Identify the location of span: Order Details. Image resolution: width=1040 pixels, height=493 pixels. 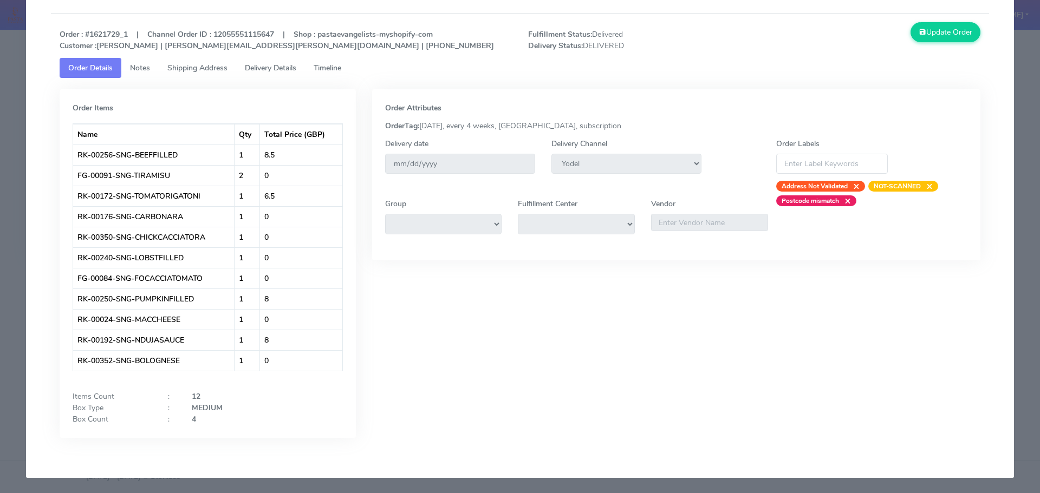
(90, 68).